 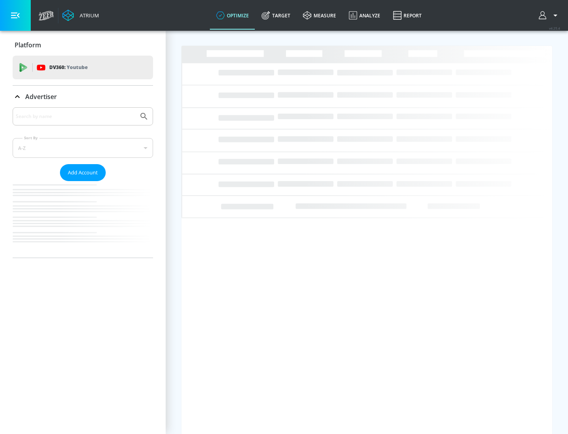 I want to click on button: Add Account, so click(x=83, y=172).